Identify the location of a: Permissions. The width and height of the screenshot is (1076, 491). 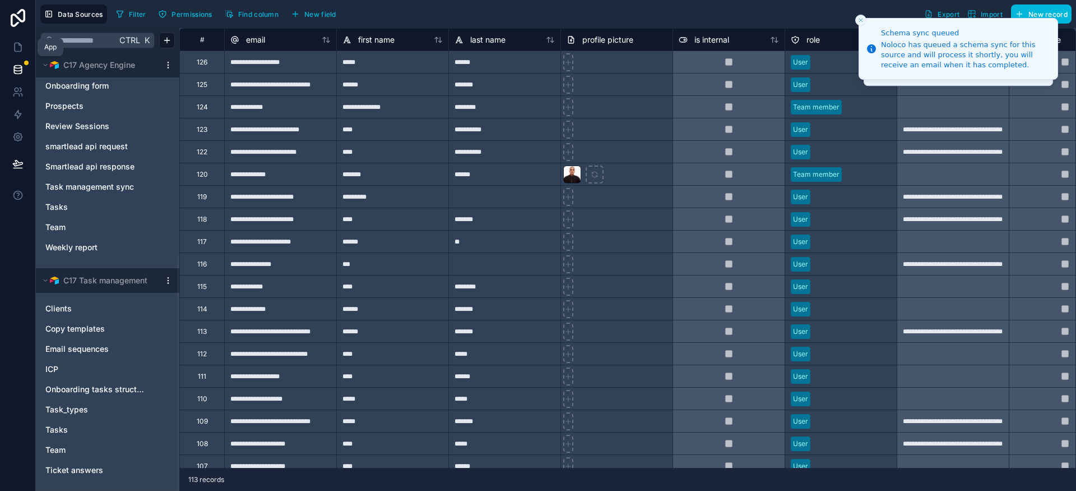
(187, 14).